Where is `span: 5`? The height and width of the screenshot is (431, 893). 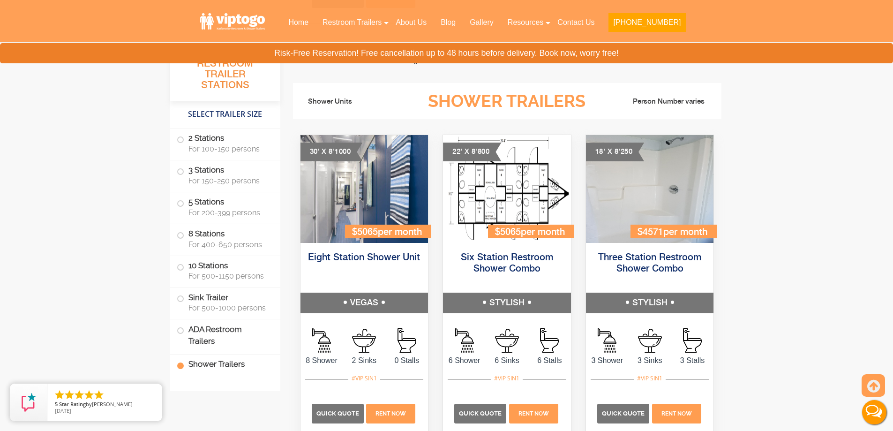 span: 5 is located at coordinates (56, 404).